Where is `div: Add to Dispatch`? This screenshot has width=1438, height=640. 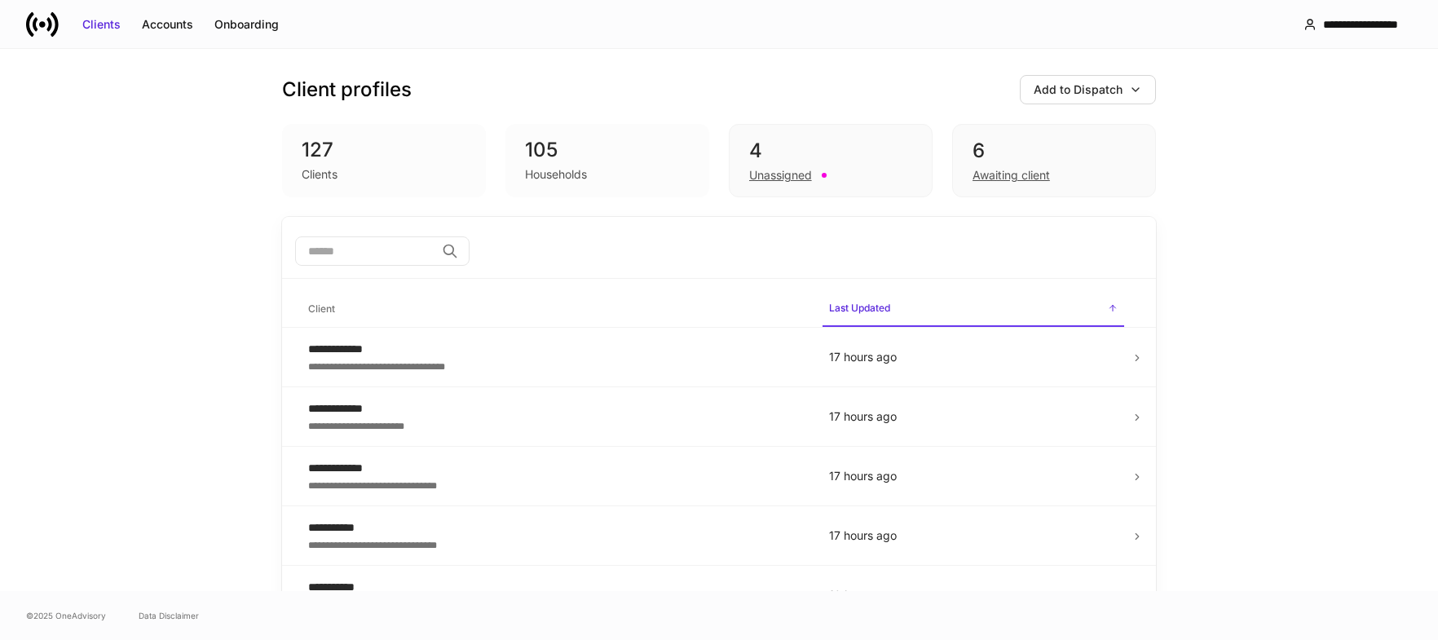 div: Add to Dispatch is located at coordinates (1077, 90).